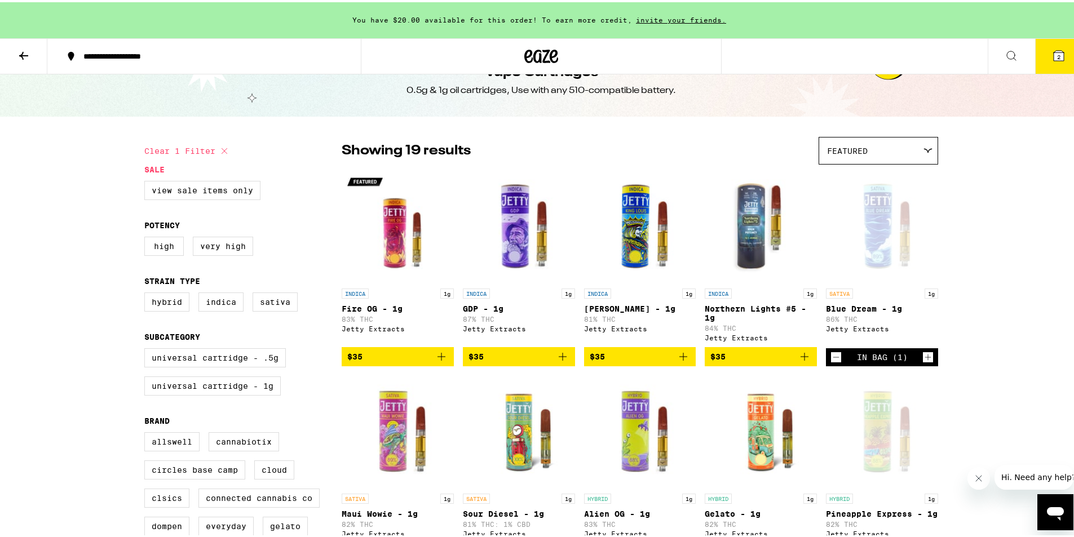 The image size is (1074, 537). What do you see at coordinates (836, 355) in the screenshot?
I see `button: Decrement` at bounding box center [836, 355].